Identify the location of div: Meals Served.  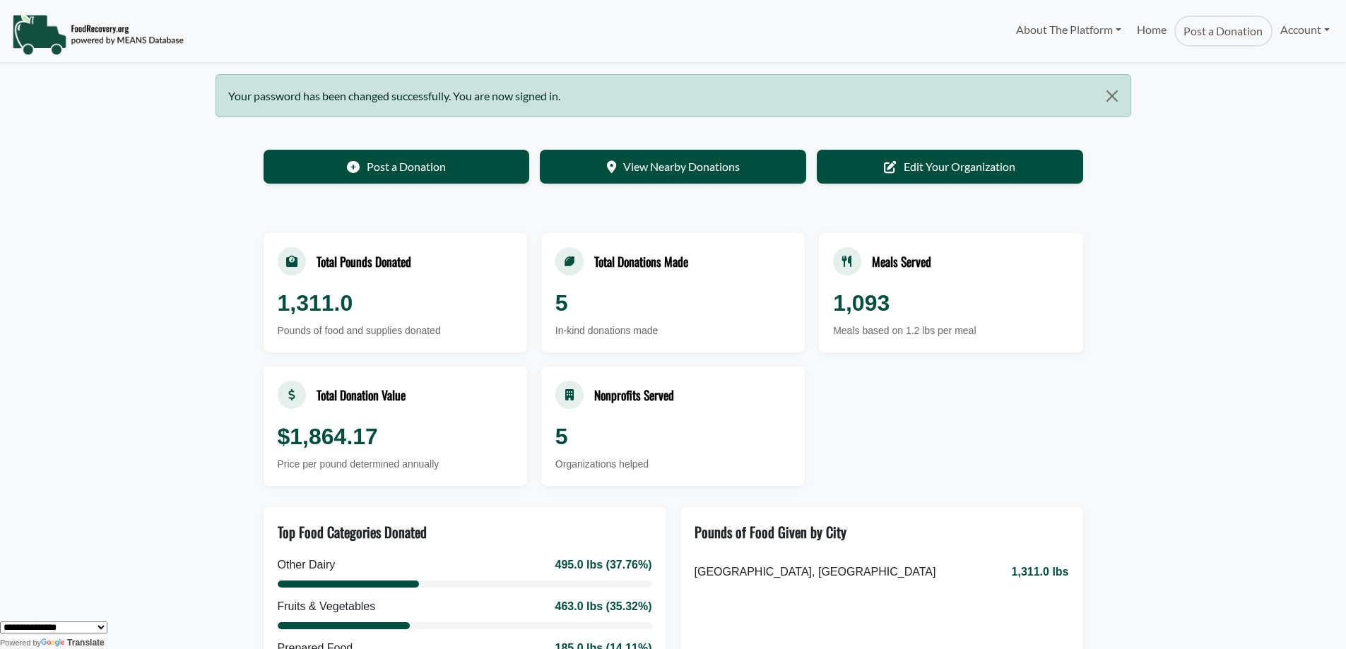
(902, 261).